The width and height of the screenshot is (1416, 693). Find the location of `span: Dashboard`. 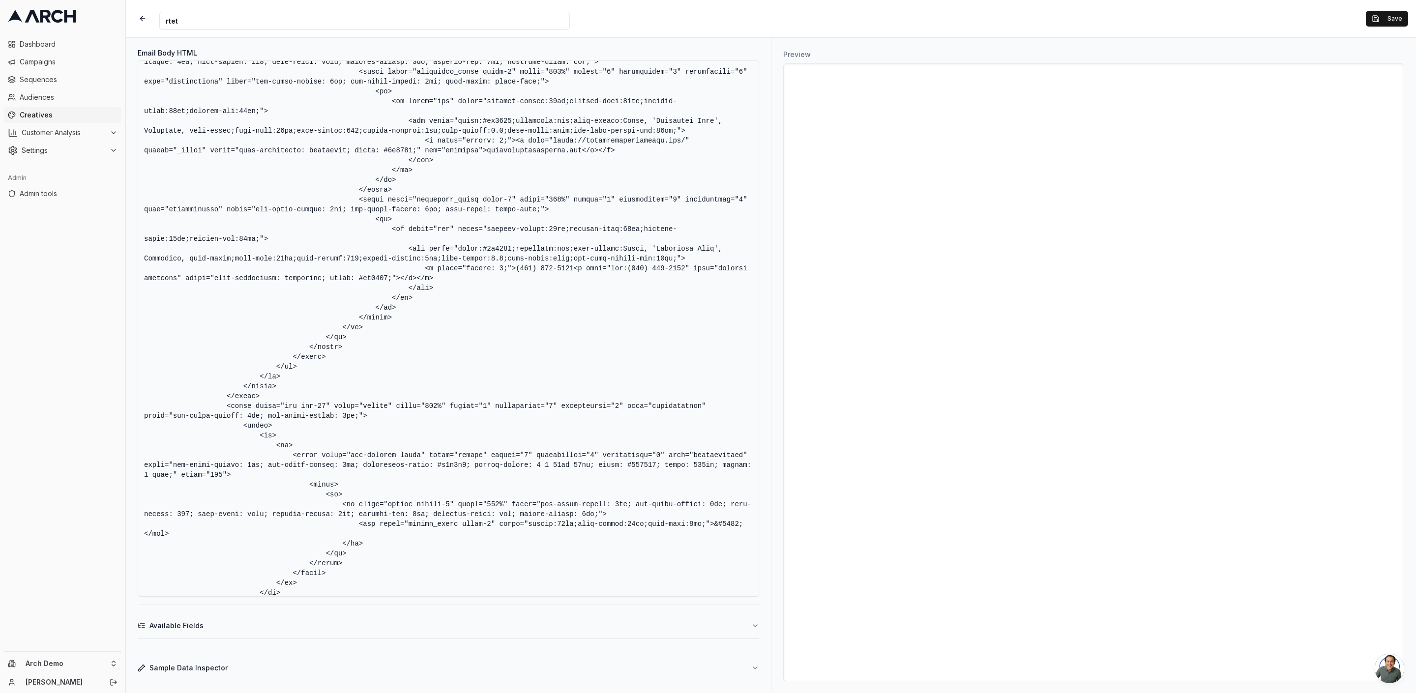

span: Dashboard is located at coordinates (68, 44).